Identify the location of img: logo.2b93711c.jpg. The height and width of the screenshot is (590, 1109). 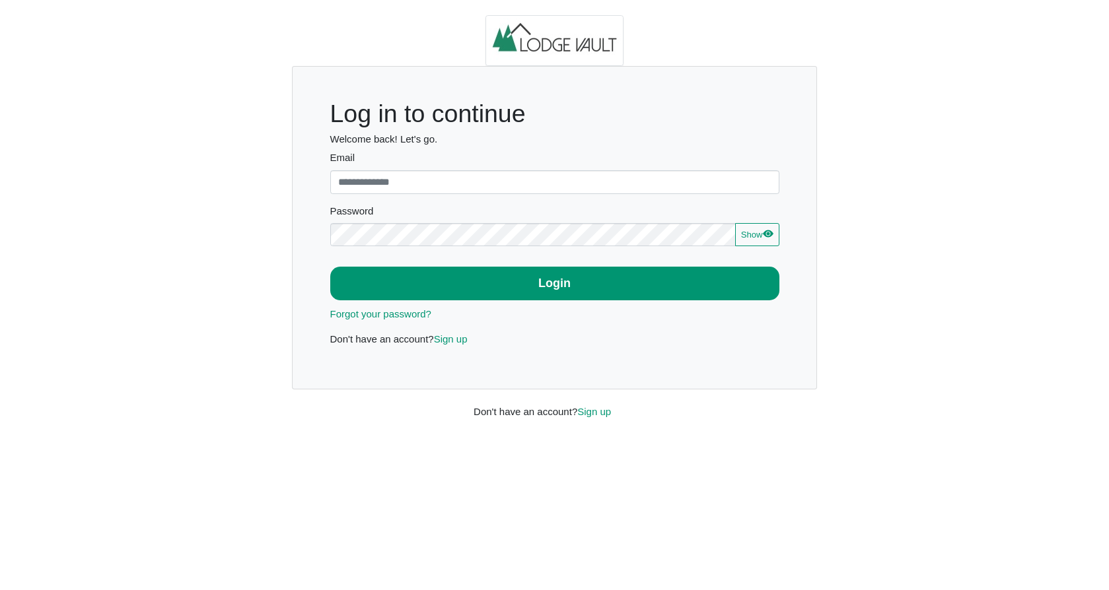
(555, 41).